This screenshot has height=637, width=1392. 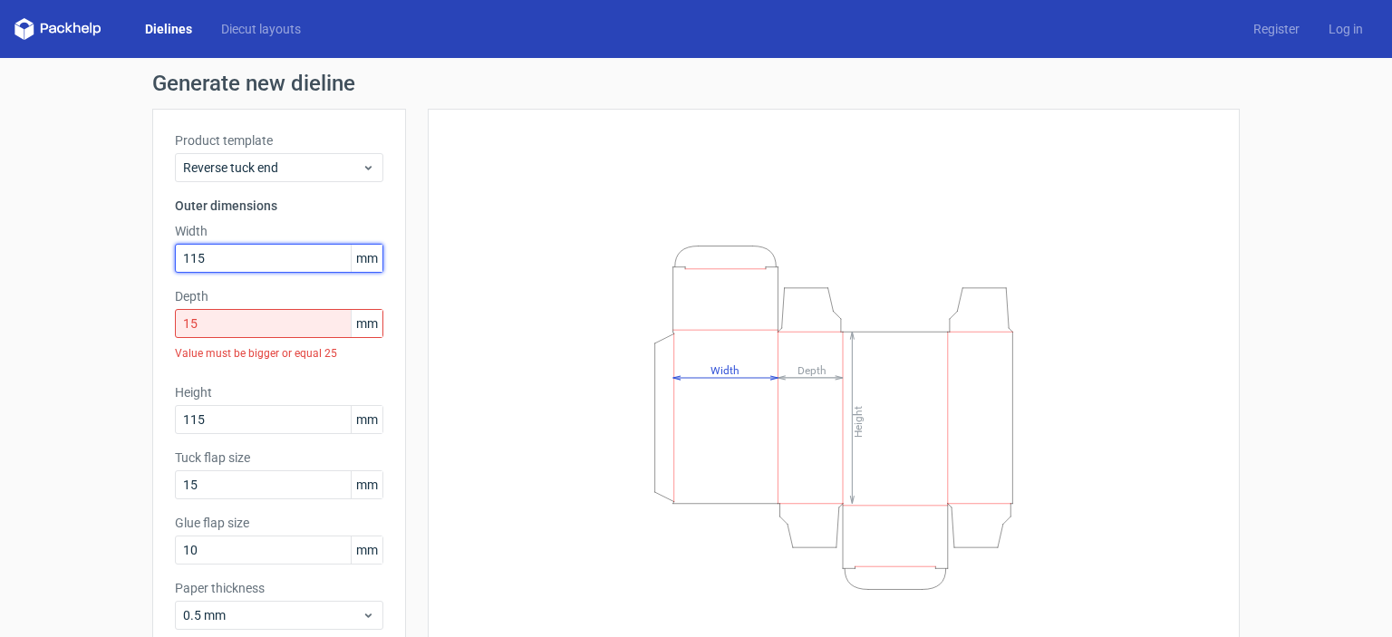 What do you see at coordinates (169, 29) in the screenshot?
I see `a: Dielines` at bounding box center [169, 29].